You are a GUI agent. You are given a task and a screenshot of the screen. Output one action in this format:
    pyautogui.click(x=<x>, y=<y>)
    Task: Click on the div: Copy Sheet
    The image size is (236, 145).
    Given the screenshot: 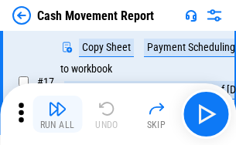 What is the action you would take?
    pyautogui.click(x=106, y=48)
    